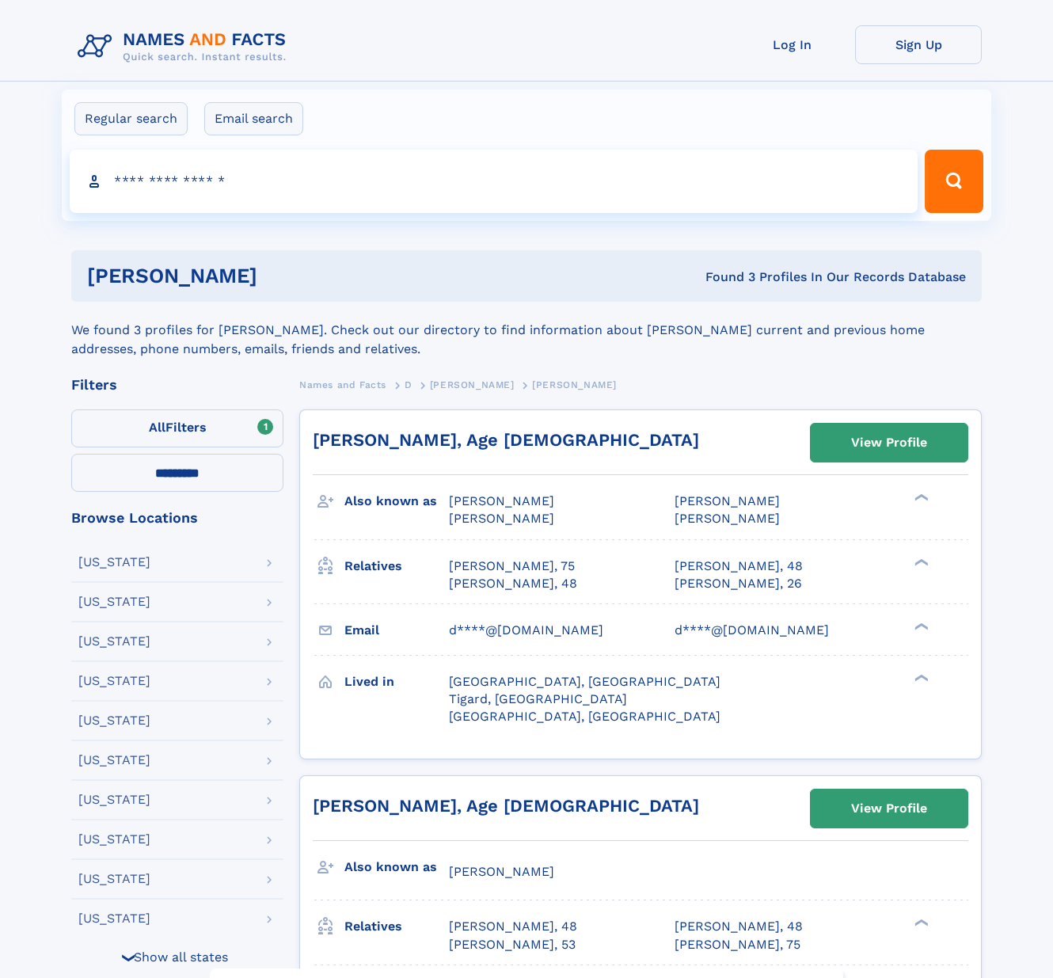 Image resolution: width=1053 pixels, height=978 pixels. Describe the element at coordinates (409, 384) in the screenshot. I see `a: D` at that location.